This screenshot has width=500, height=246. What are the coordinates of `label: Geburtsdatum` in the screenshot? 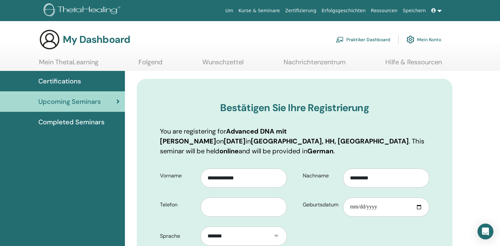 It's located at (320, 205).